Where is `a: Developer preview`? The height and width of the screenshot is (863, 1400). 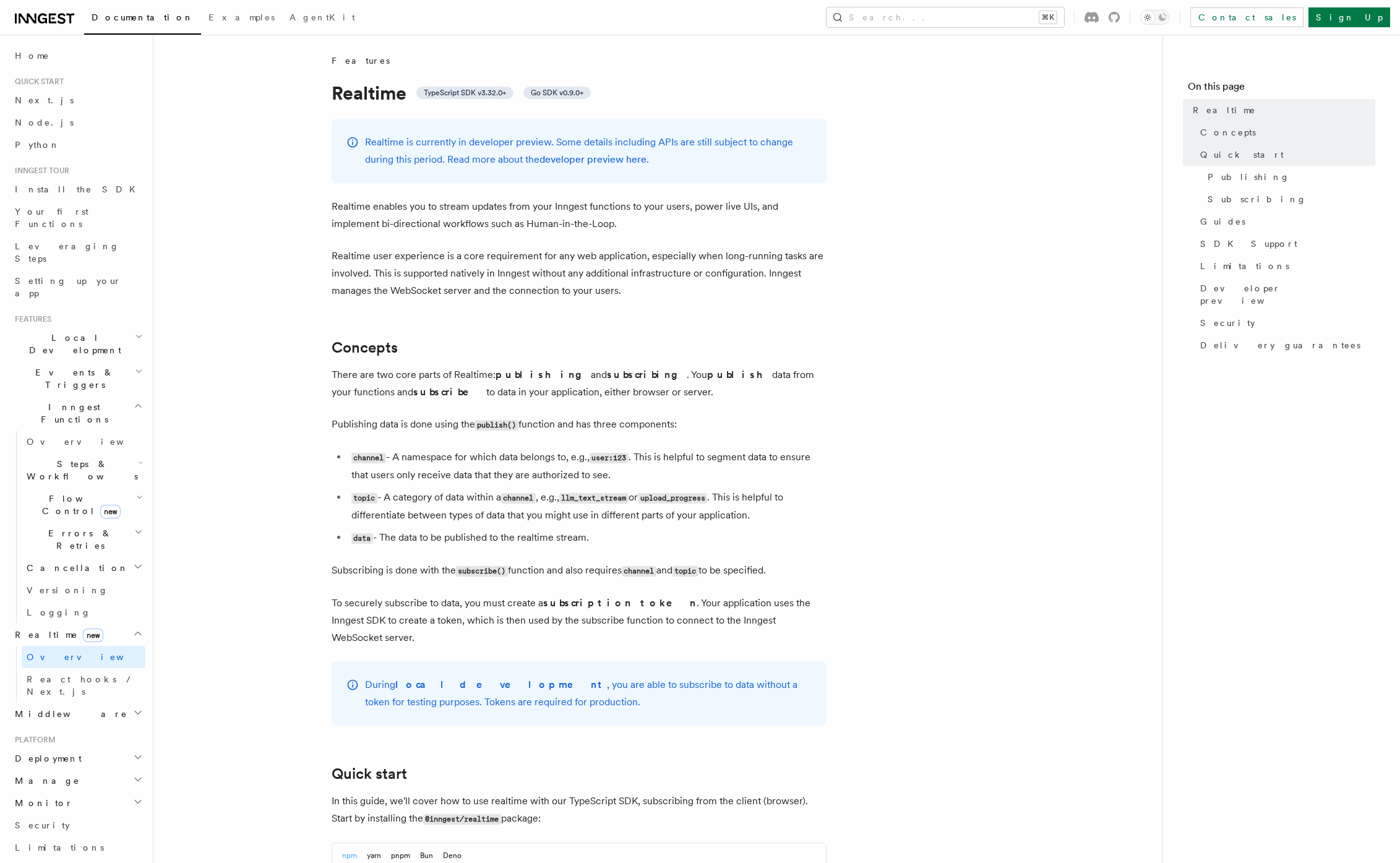
a: Developer preview is located at coordinates (1284, 294).